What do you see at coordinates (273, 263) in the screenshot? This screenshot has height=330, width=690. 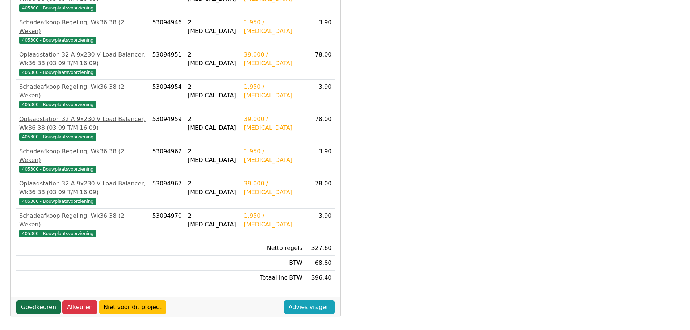 I see `td: BTW` at bounding box center [273, 263].